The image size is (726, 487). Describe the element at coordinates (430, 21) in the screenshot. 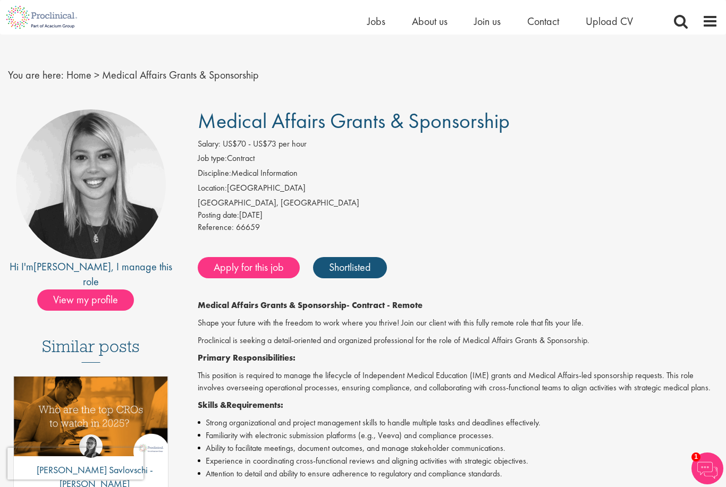

I see `span: About us` at that location.